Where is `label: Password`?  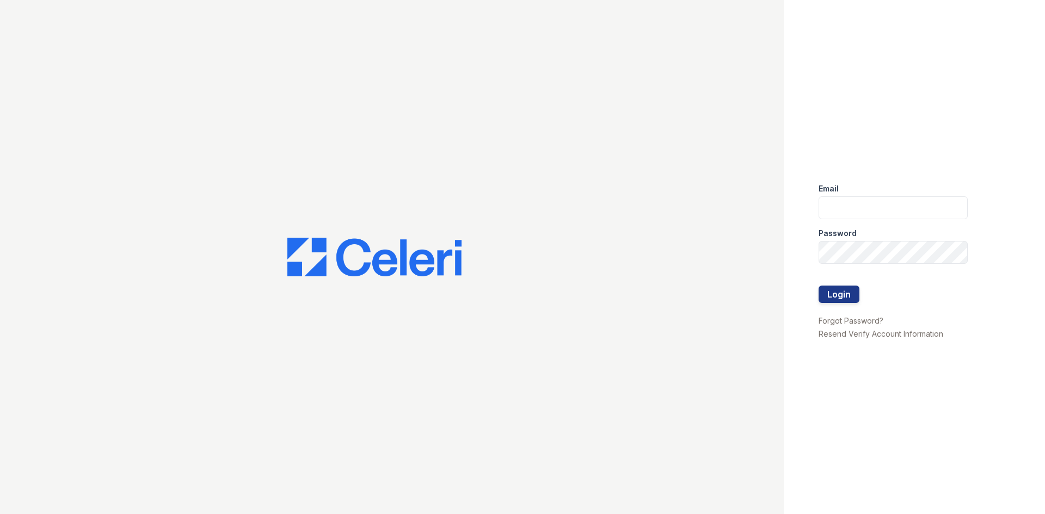 label: Password is located at coordinates (837, 233).